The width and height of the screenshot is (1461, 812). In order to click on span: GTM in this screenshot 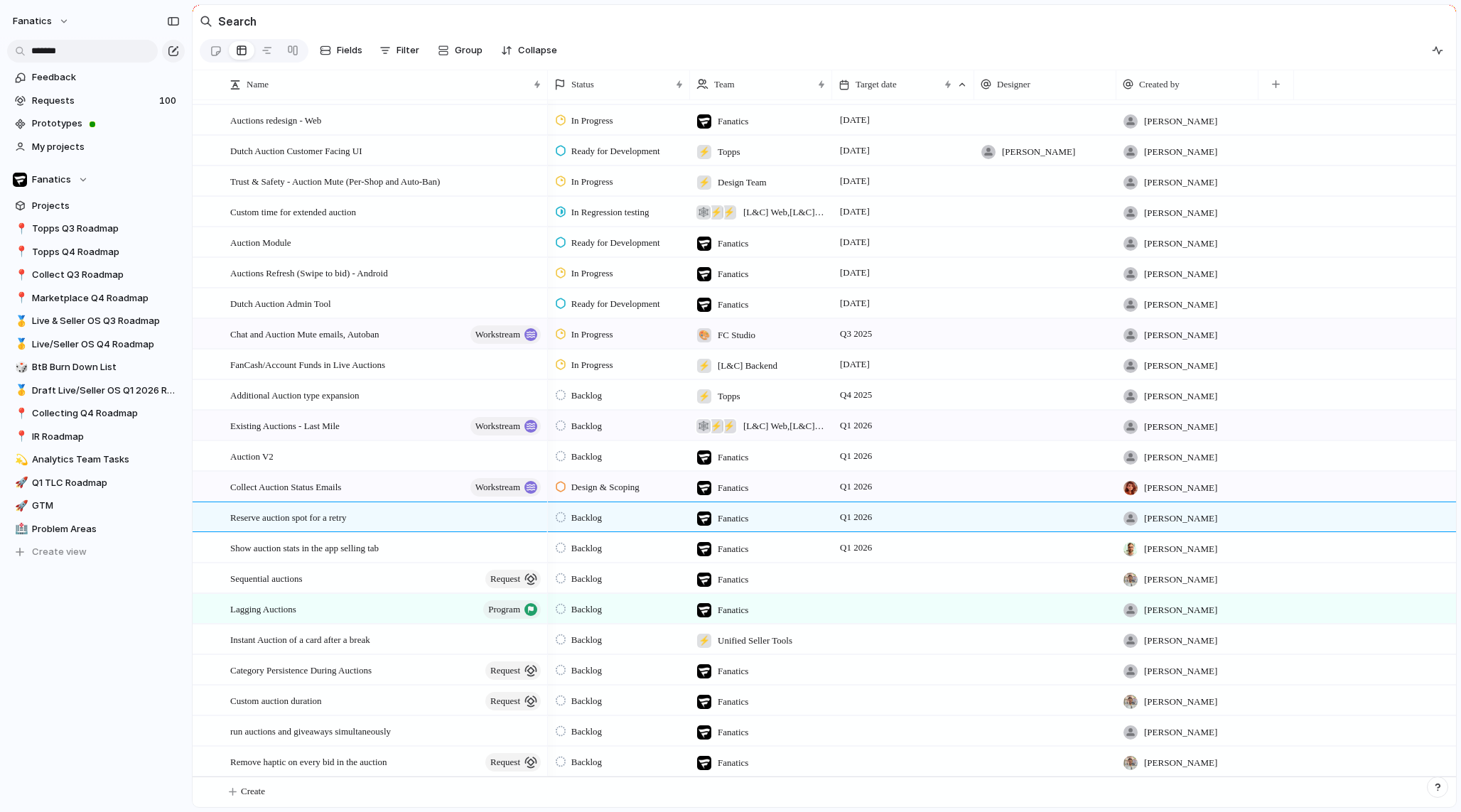, I will do `click(106, 506)`.